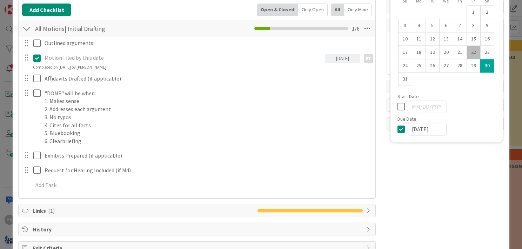 The height and width of the screenshot is (249, 522). I want to click on td: Choose Friday, 08/22/2025 12:00 PM as your check-out date. It’s available., so click(474, 52).